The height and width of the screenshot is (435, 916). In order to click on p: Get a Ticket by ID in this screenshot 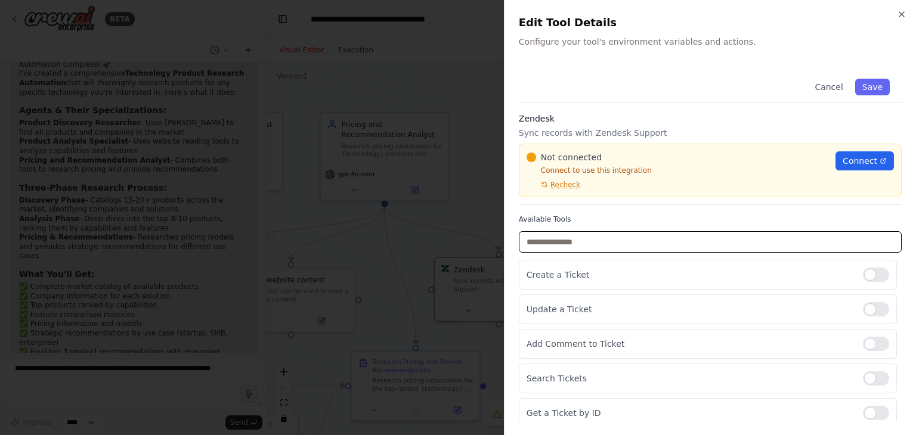, I will do `click(690, 413)`.